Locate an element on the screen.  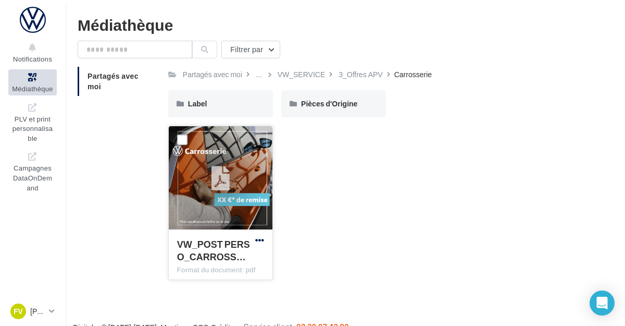
div: Carrosserie is located at coordinates (413, 74).